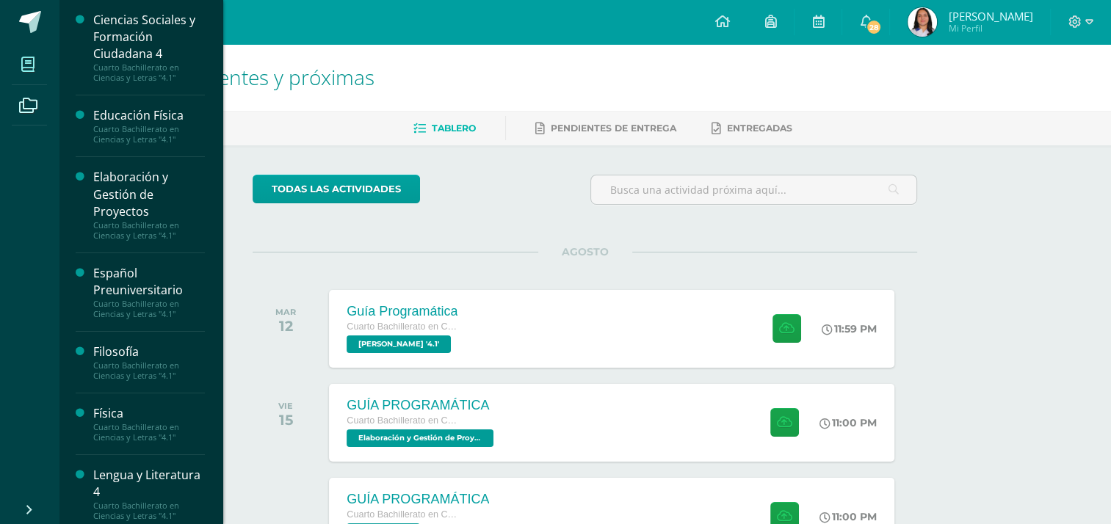 The image size is (1111, 524). What do you see at coordinates (420, 438) in the screenshot?
I see `span: Elaboración y Gestión de Proyectos '4.1'` at bounding box center [420, 438].